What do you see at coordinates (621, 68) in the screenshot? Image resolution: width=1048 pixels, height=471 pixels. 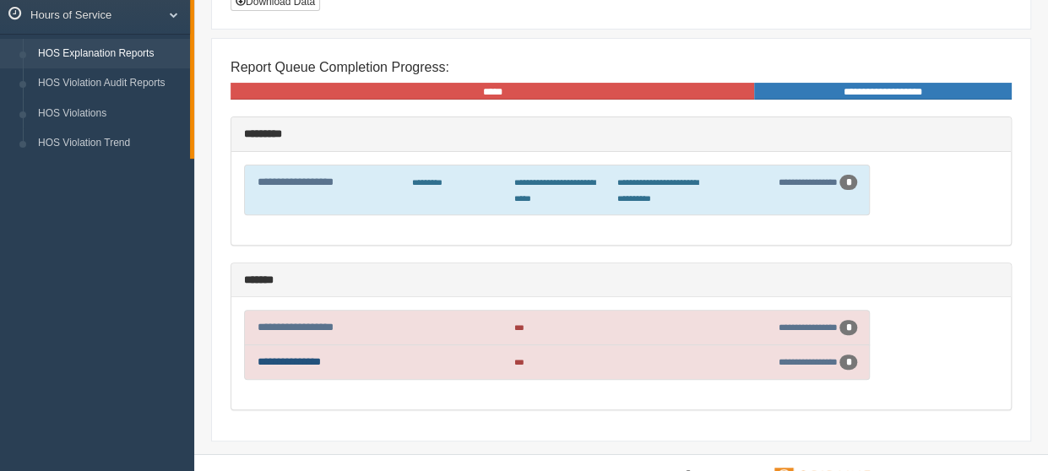 I see `h4: Report Queue Completion Progress:` at bounding box center [621, 68].